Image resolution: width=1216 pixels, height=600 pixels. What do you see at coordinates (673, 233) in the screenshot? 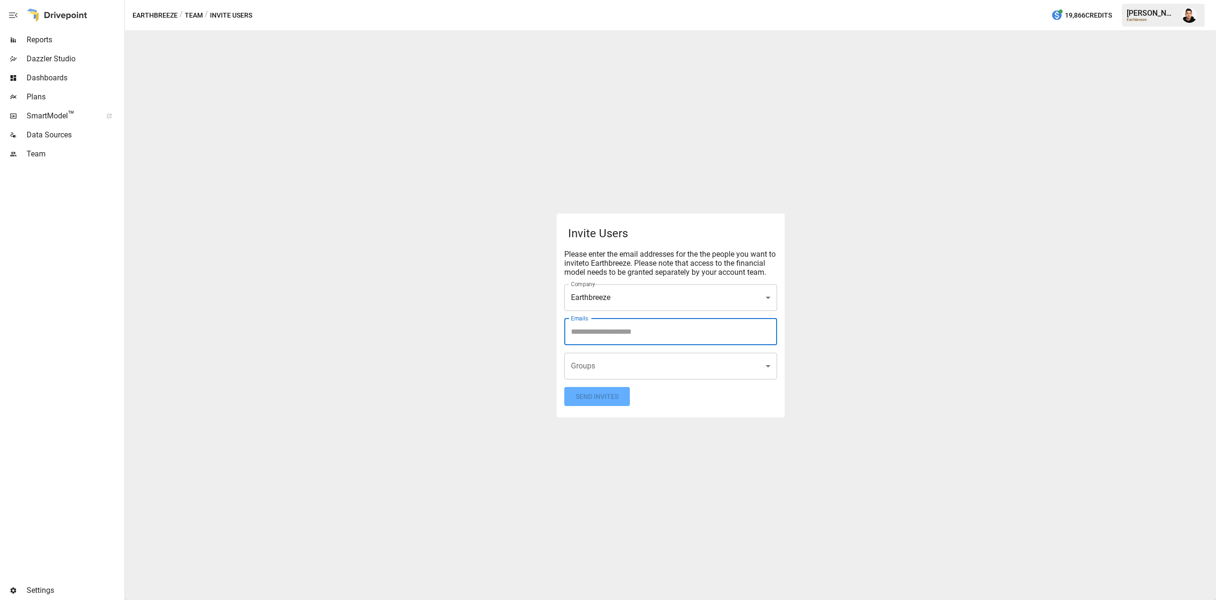
I see `p: Invite Users` at bounding box center [673, 233].